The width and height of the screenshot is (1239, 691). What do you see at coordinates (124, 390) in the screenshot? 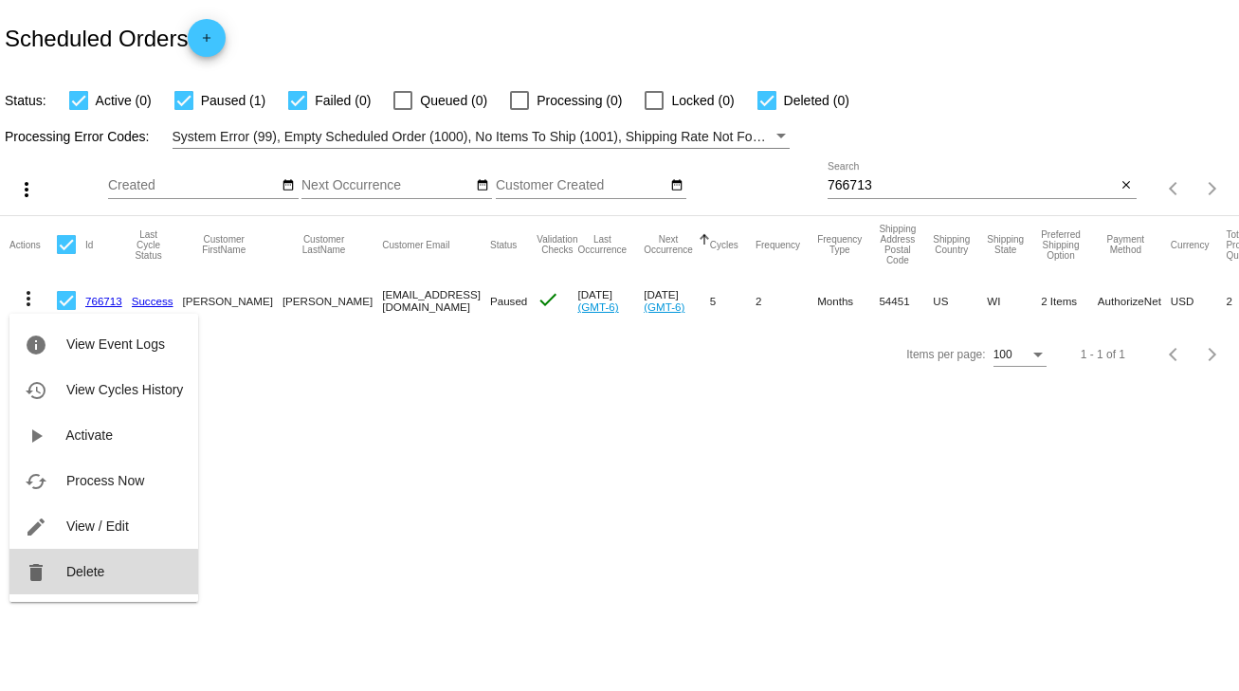
I see `span: View Cycles History` at bounding box center [124, 390].